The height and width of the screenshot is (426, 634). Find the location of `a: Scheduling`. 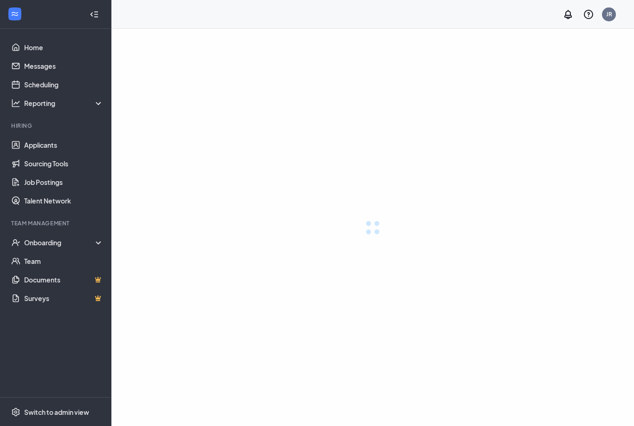

a: Scheduling is located at coordinates (64, 84).